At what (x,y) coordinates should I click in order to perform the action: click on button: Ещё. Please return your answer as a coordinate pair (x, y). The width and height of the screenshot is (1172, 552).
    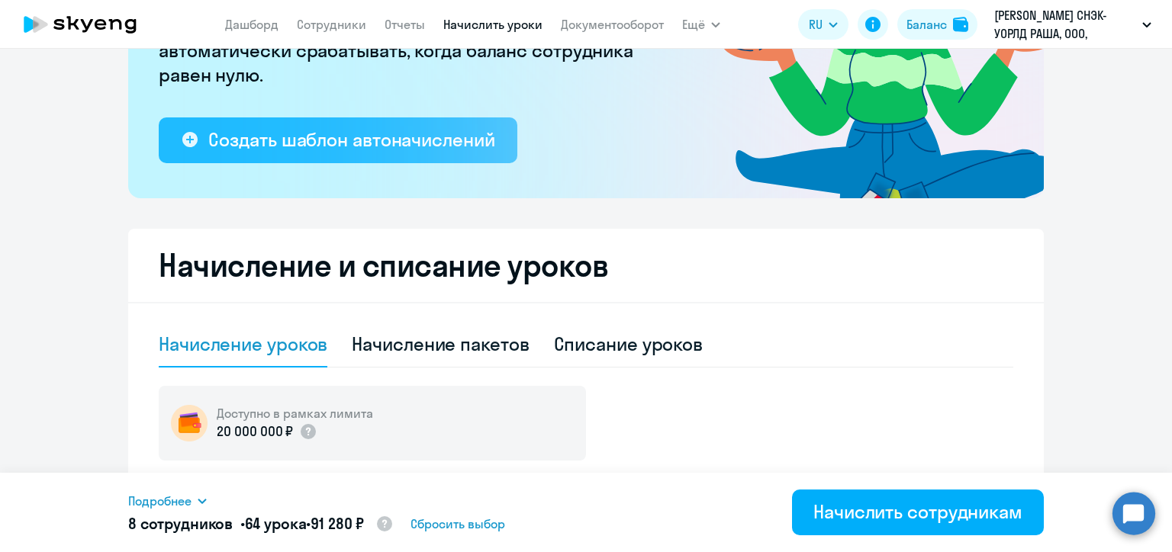
    Looking at the image, I should click on (701, 24).